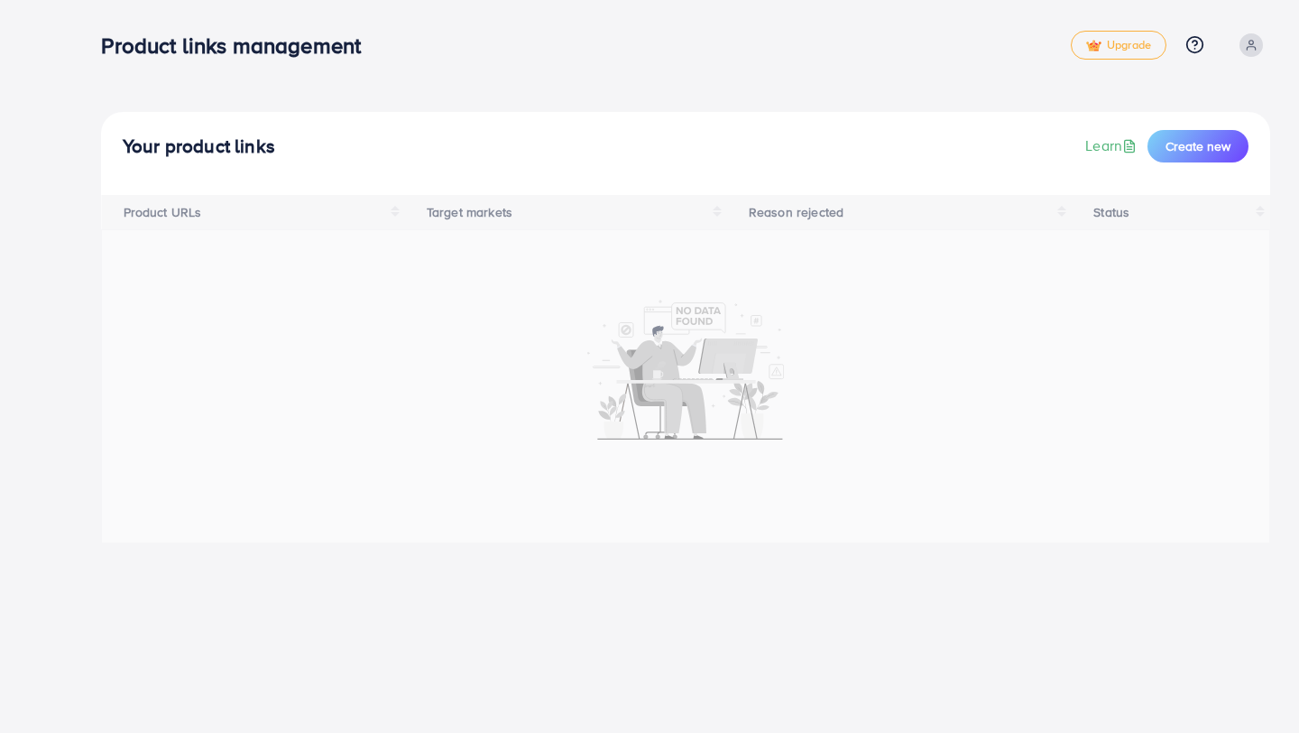 The image size is (1299, 733). I want to click on a: Learn, so click(1112, 145).